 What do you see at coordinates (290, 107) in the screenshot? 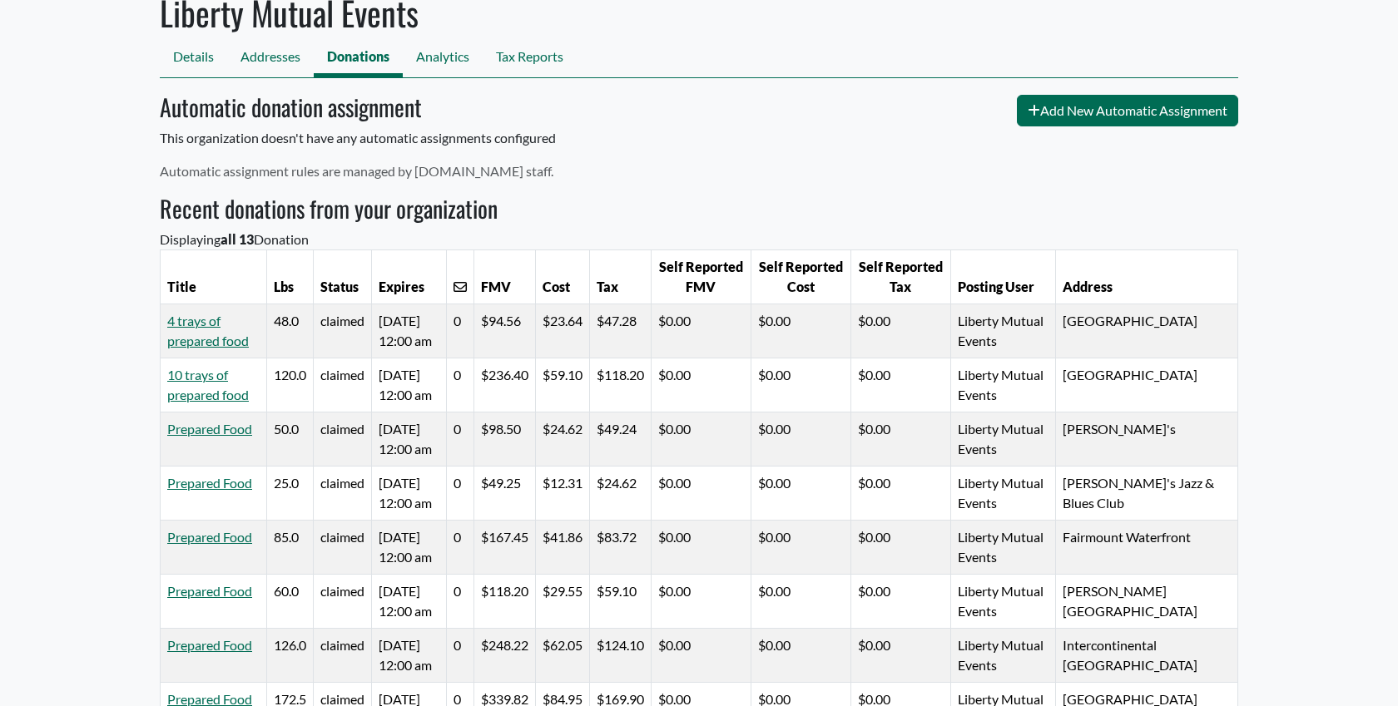
I see `h3: Automatic donation assignment` at bounding box center [290, 107].